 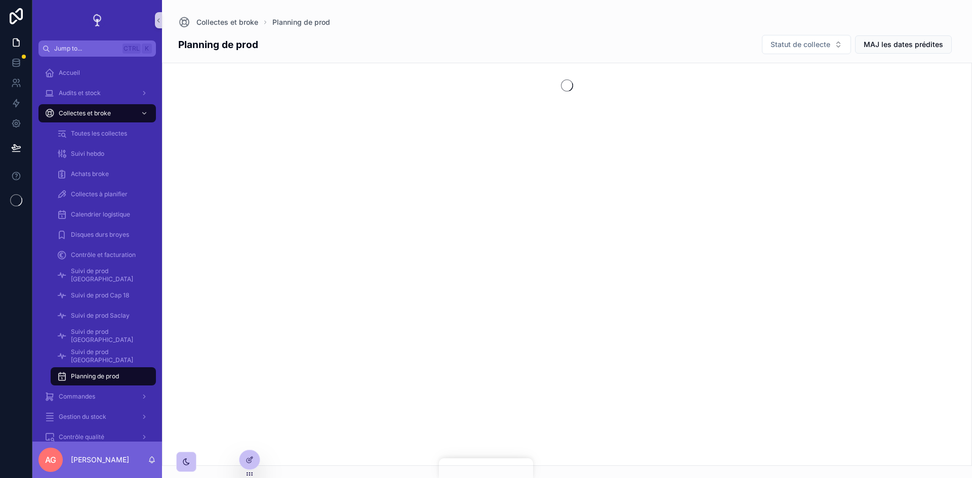 What do you see at coordinates (103, 296) in the screenshot?
I see `a: Suivi de prod Cap 18` at bounding box center [103, 296].